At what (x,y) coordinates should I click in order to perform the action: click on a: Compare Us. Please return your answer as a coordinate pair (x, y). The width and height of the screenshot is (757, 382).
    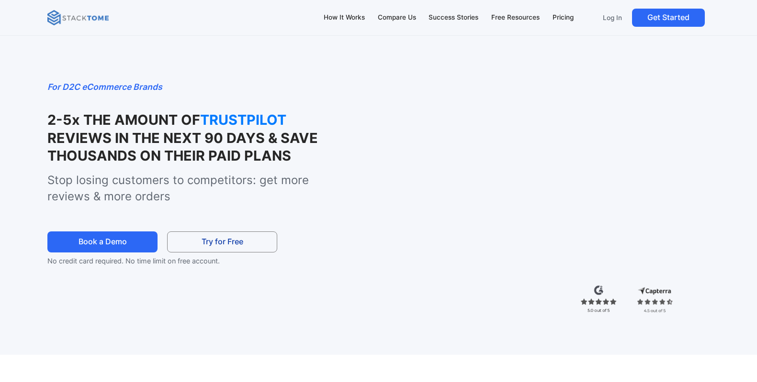
    Looking at the image, I should click on (396, 18).